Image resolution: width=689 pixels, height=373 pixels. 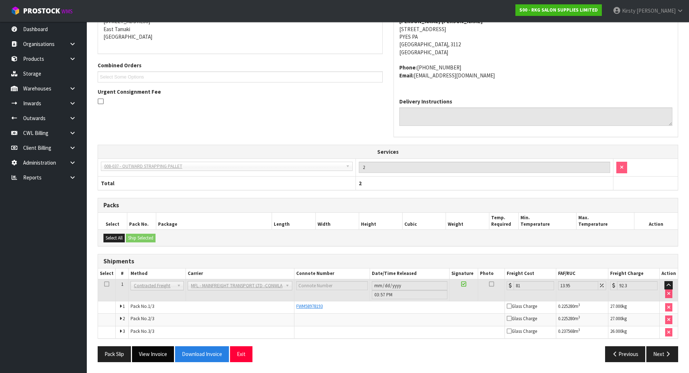 What do you see at coordinates (332, 274) in the screenshot?
I see `th: Connote Number` at bounding box center [332, 274].